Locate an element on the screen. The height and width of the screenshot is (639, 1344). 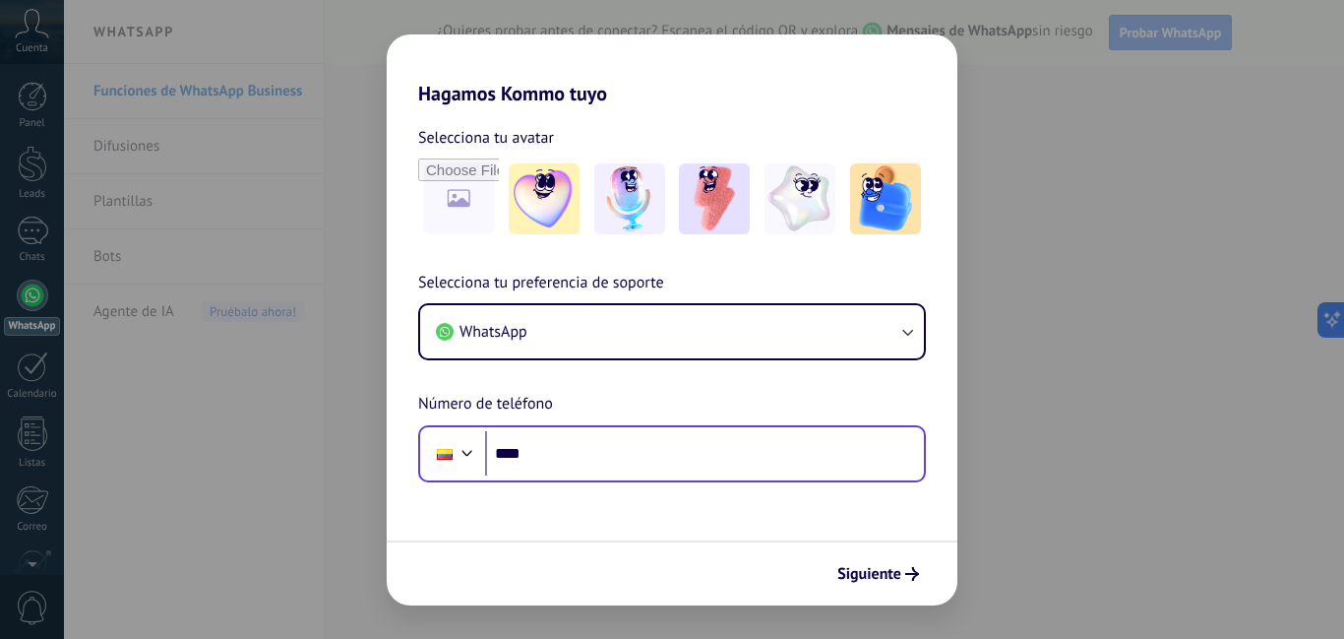
img: -4.jpeg is located at coordinates (800, 199).